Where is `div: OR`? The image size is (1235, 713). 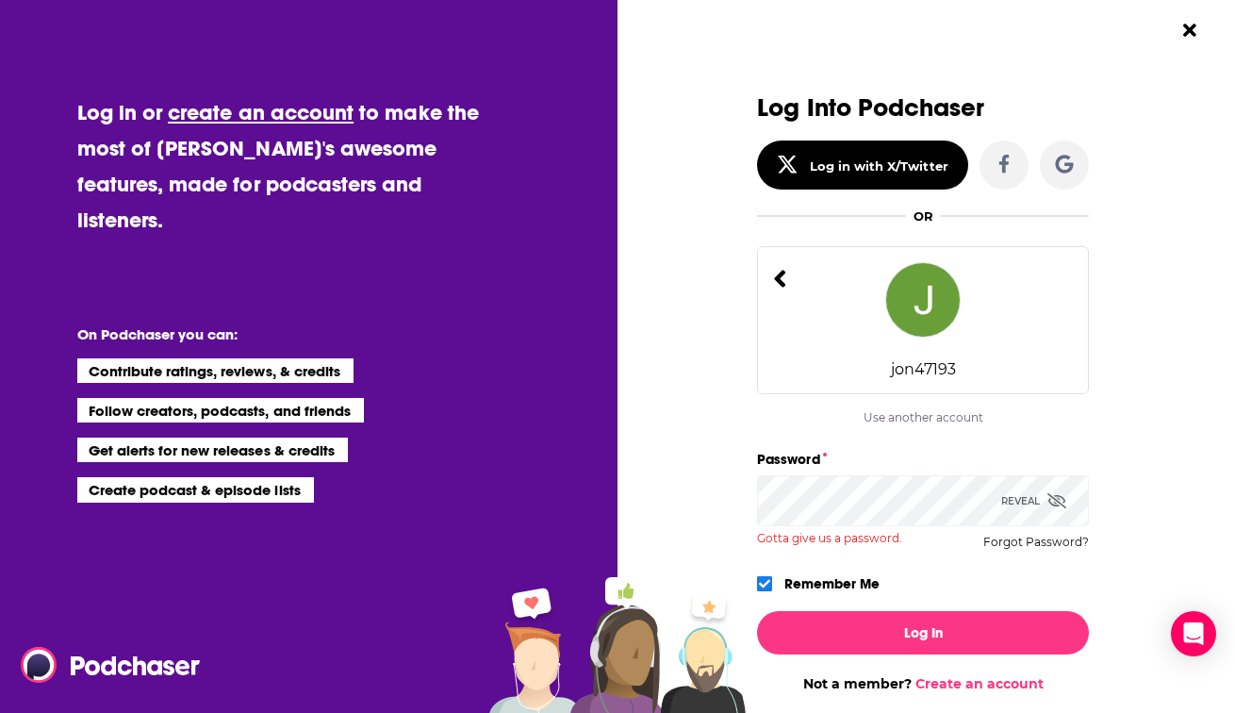
div: OR is located at coordinates (923, 216).